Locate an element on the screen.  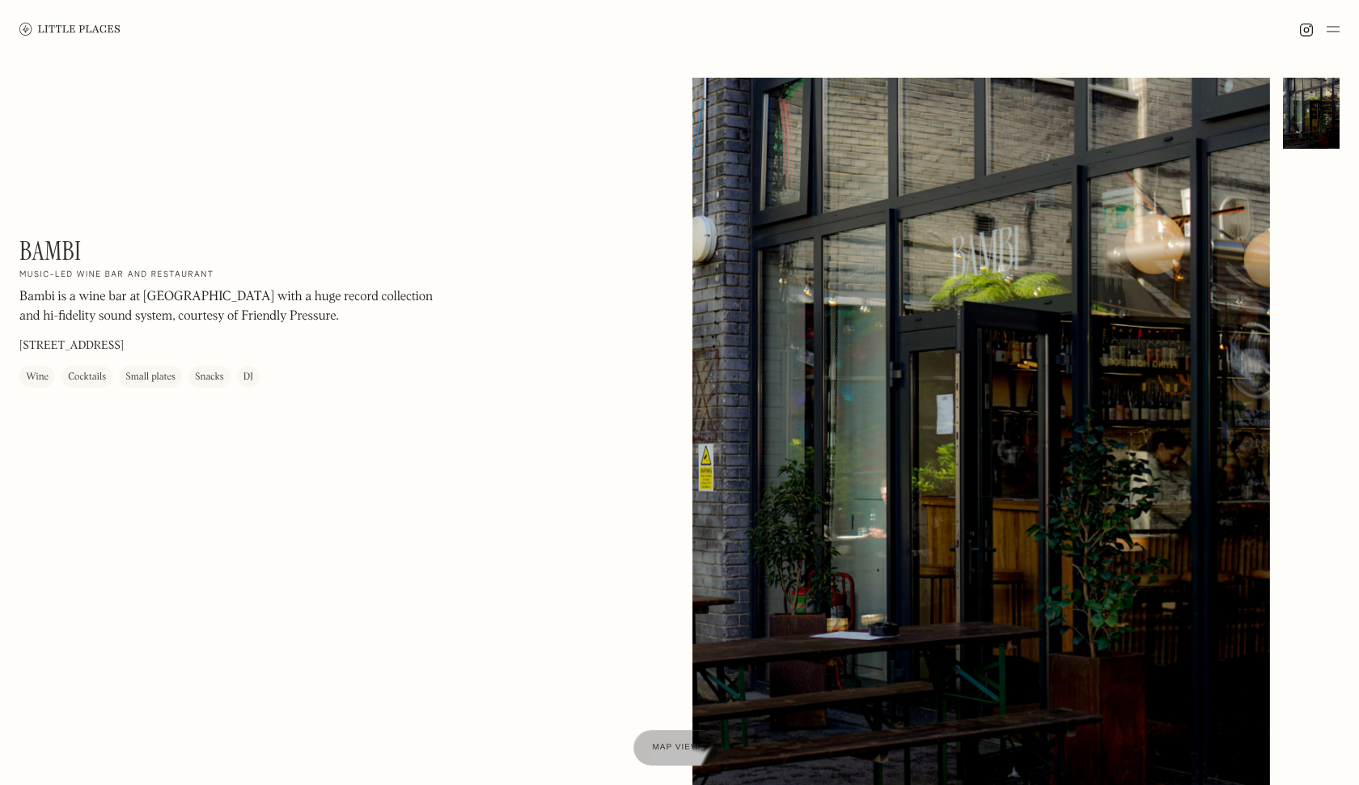
h2: Music-led wine bar and restaurant is located at coordinates (117, 275).